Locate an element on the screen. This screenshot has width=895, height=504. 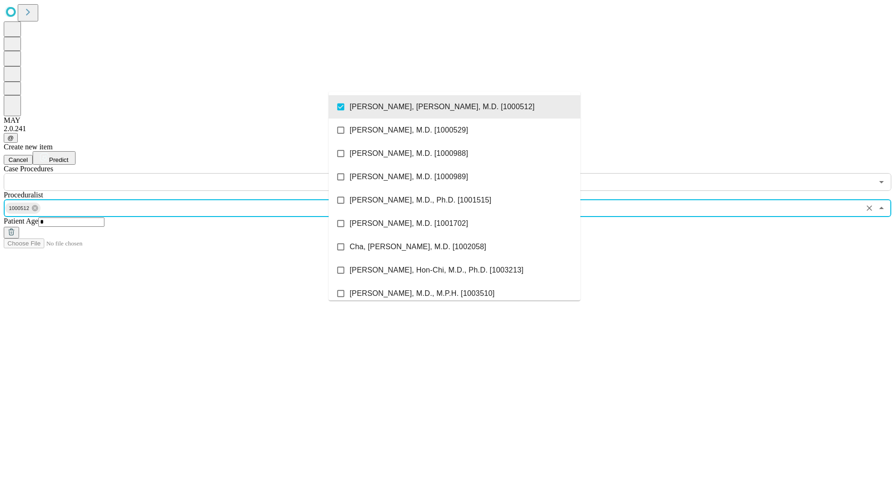
button: Open is located at coordinates (882, 182).